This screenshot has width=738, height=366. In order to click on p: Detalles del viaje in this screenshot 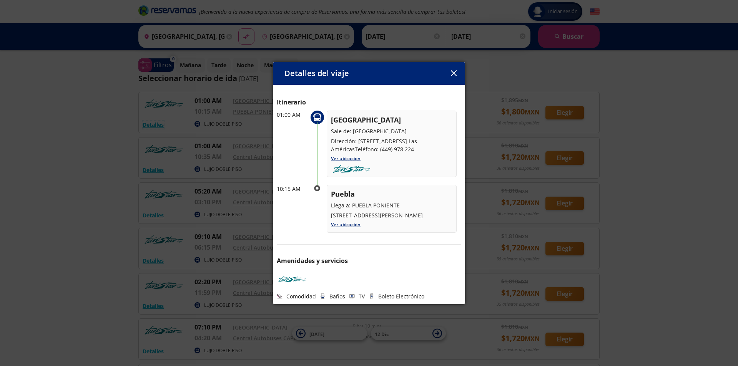, I will do `click(317, 73)`.